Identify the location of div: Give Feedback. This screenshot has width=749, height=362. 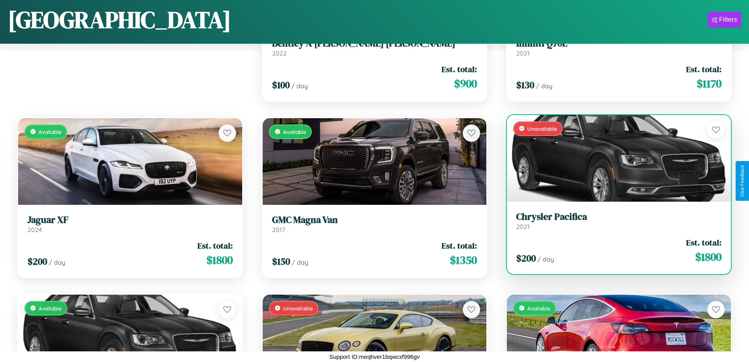
(743, 181).